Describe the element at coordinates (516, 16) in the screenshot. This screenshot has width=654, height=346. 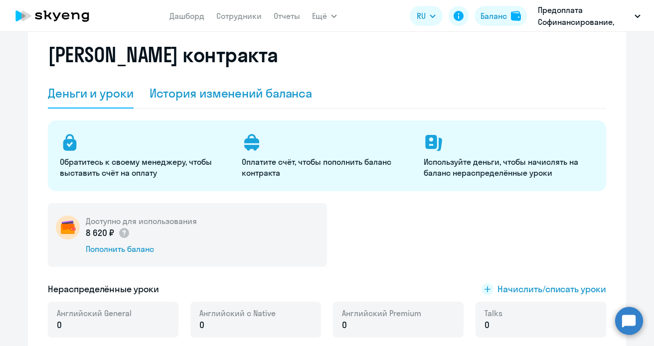
I see `img: balance` at that location.